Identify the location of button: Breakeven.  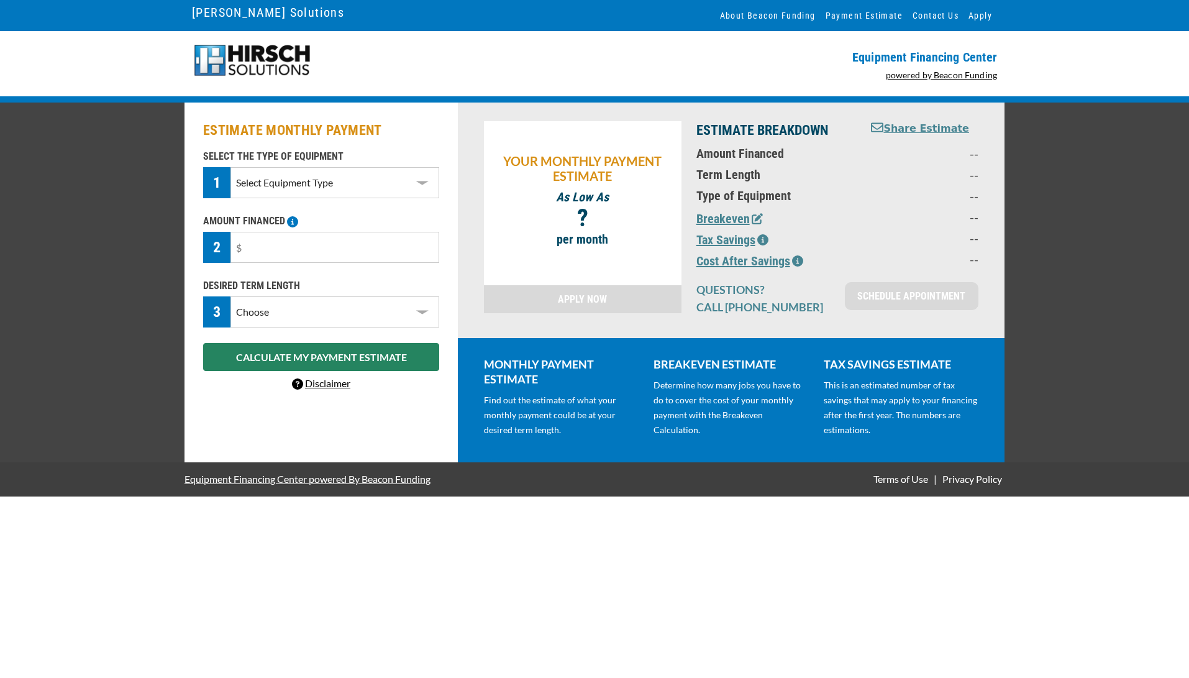
(729, 219).